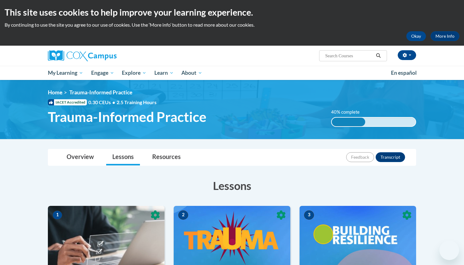 Image resolution: width=464 pixels, height=265 pixels. What do you see at coordinates (136, 102) in the screenshot?
I see `span: 2.5 Training Hours` at bounding box center [136, 102].